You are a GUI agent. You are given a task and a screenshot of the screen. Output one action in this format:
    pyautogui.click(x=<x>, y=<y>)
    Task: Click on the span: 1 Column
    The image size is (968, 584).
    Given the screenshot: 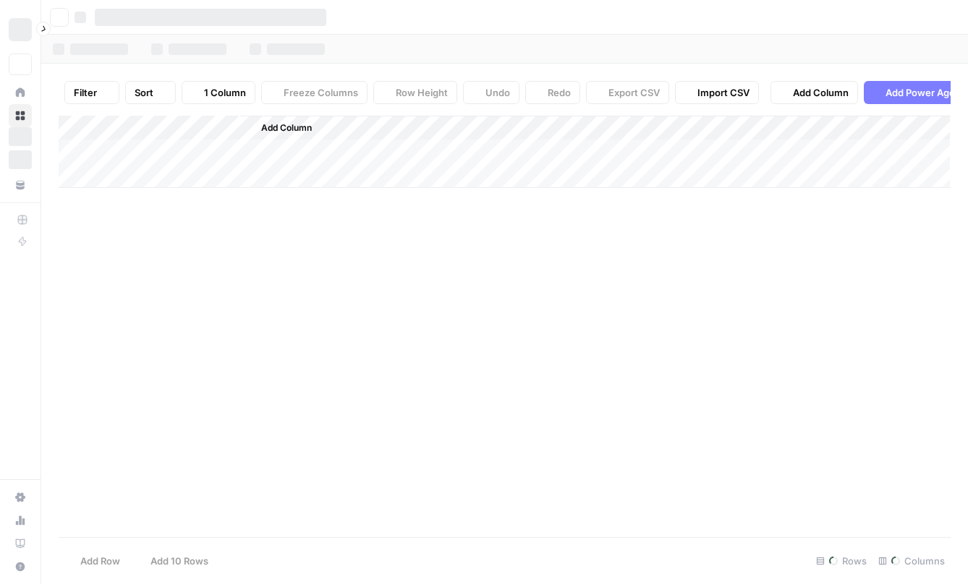 What is the action you would take?
    pyautogui.click(x=225, y=93)
    